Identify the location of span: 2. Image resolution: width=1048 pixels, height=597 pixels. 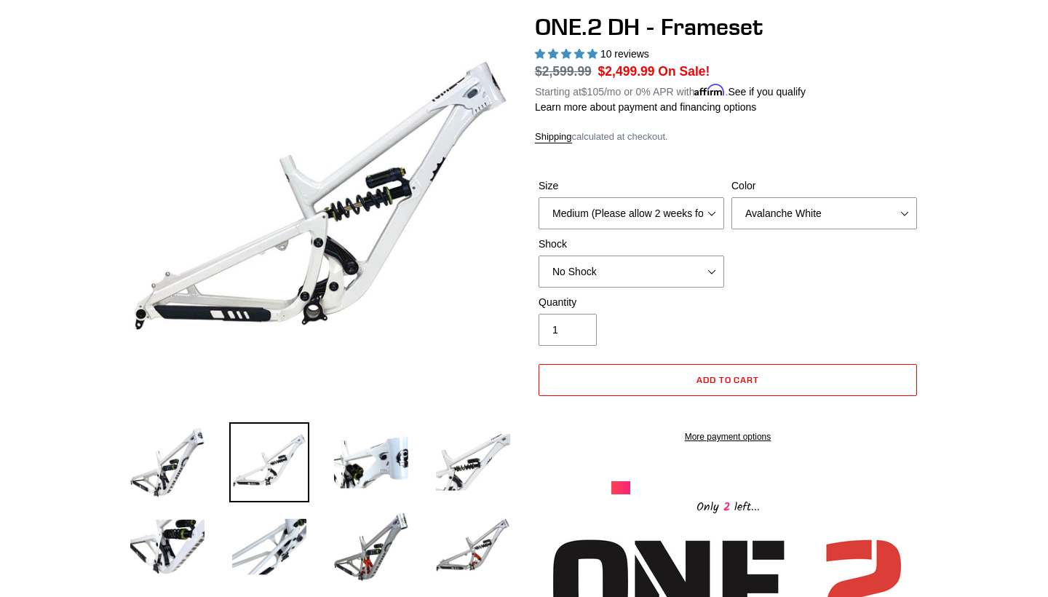
(726, 507).